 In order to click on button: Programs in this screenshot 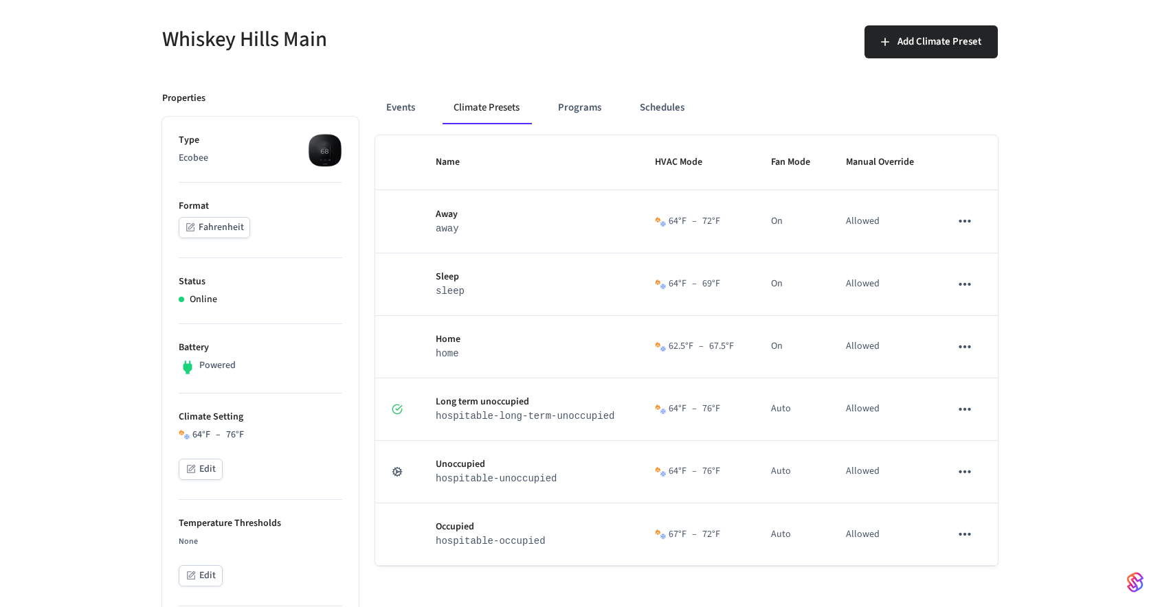, I will do `click(579, 108)`.